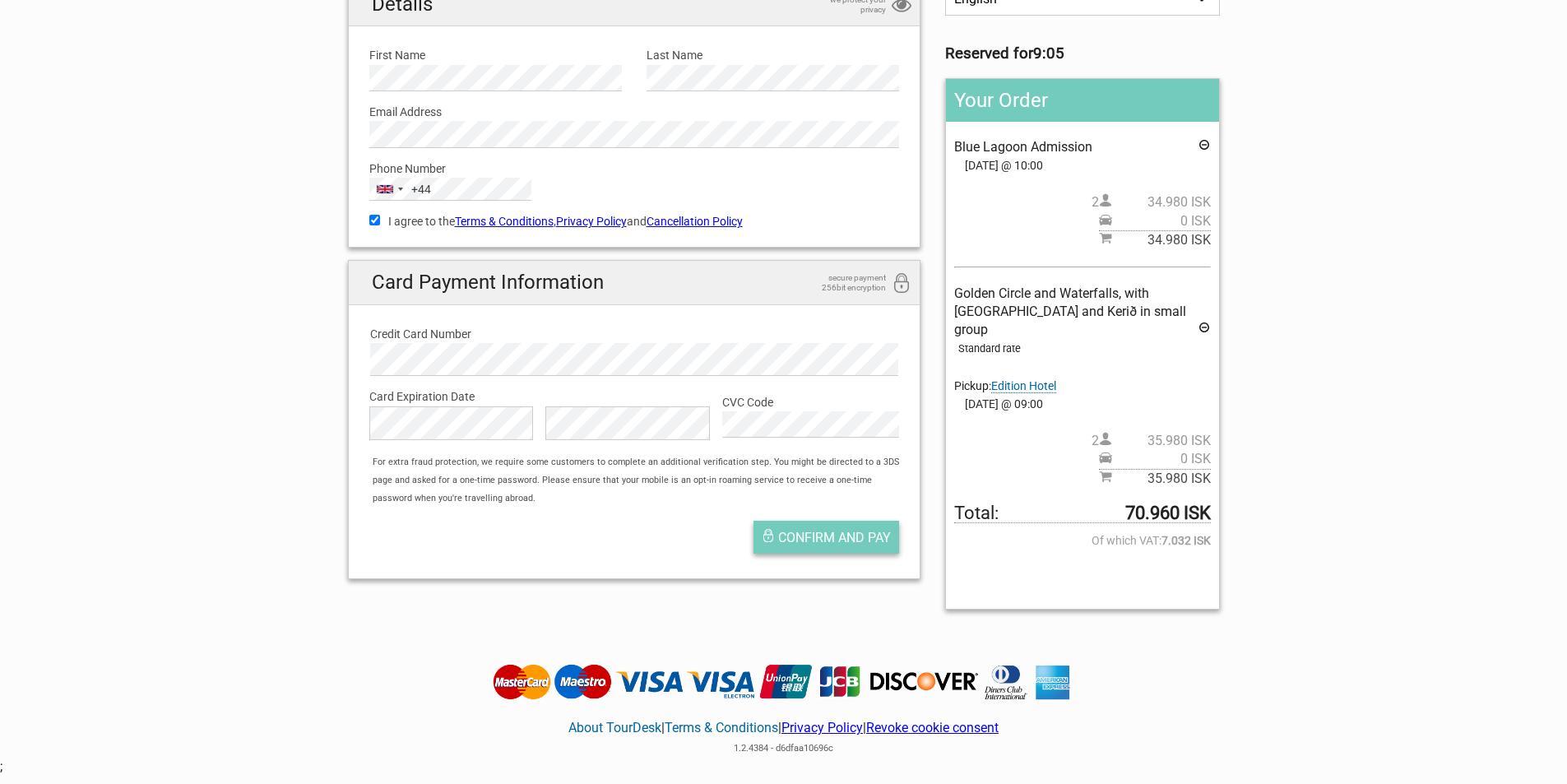 The image size is (1567, 784). Describe the element at coordinates (634, 396) in the screenshot. I see `label: Card Expiration Date` at that location.